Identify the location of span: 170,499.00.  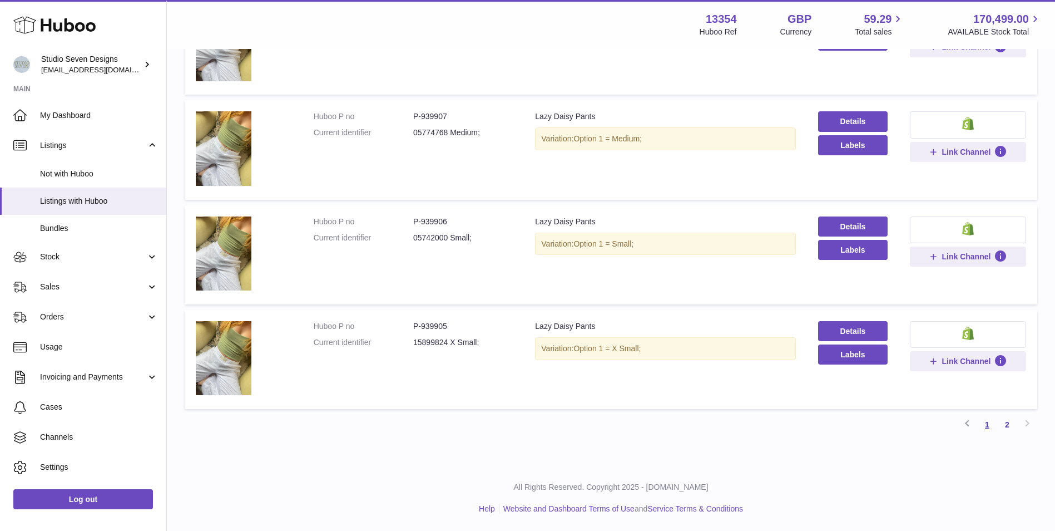
(1001, 19).